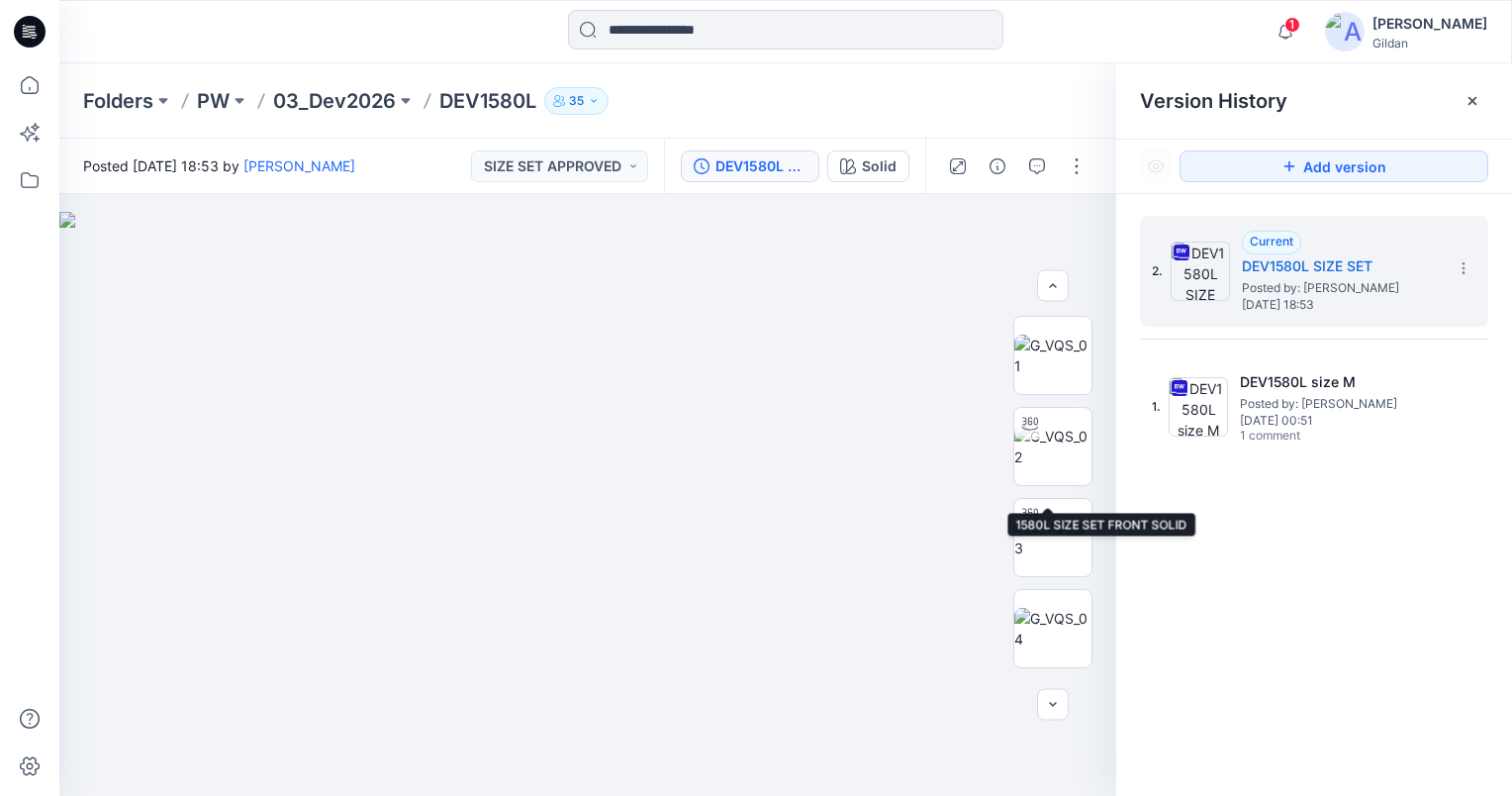 This screenshot has width=1512, height=796. I want to click on img: eyJhbGciOiJIUzI1NiIsImtpZCI6IjAiLCJzbHQiOiJzZXMiLCJ0eXAiOiJKV1QifQ.eyJkYXRhIjp7InR5cGUiOiJzdG9yYW..., so click(587, 504).